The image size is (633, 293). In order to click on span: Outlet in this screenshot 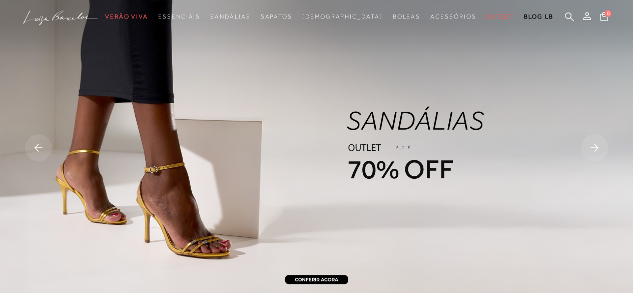, I will do `click(500, 17)`.